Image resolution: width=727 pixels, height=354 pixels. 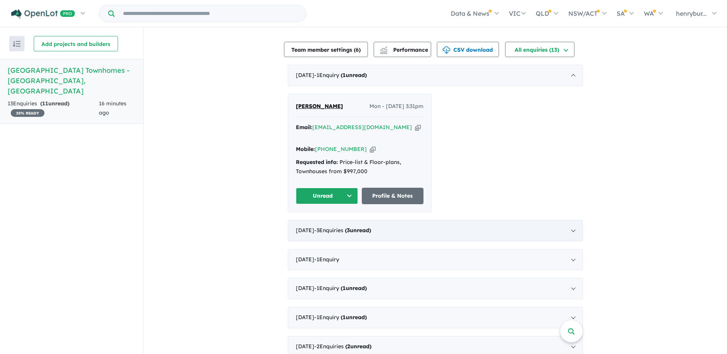 What do you see at coordinates (342, 346) in the screenshot?
I see `span: - 2 Enquir ies` at bounding box center [342, 346].